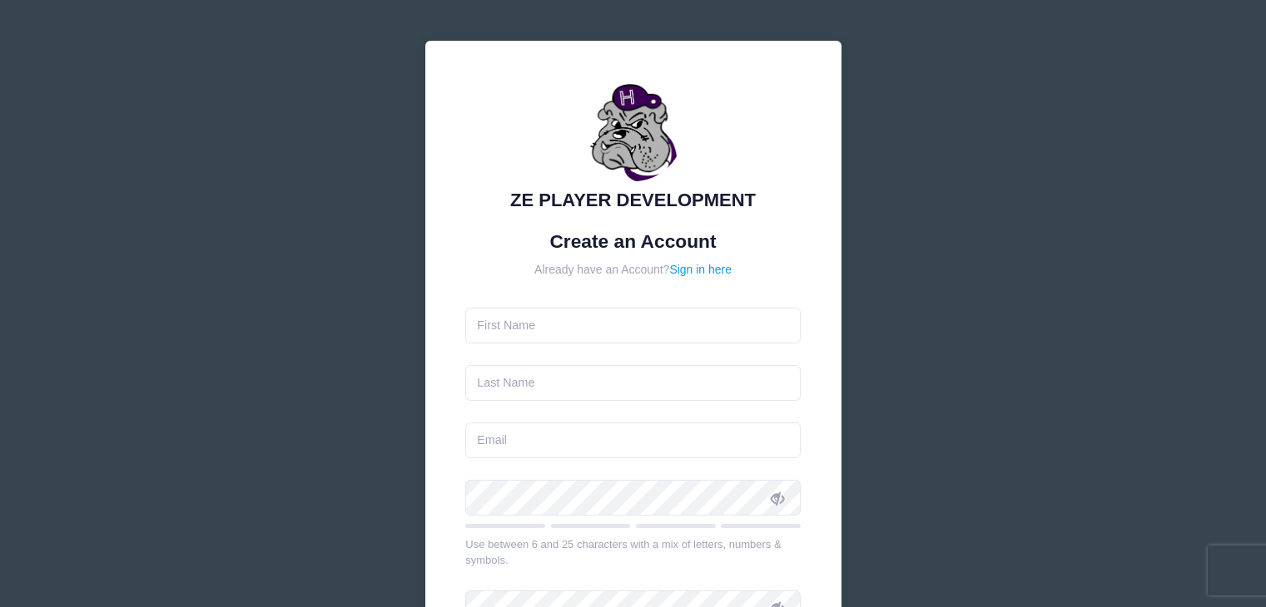 The height and width of the screenshot is (607, 1266). Describe the element at coordinates (632, 552) in the screenshot. I see `div: Use between 6 and 25 characters with a mix of letters, numbers & symbols.` at that location.